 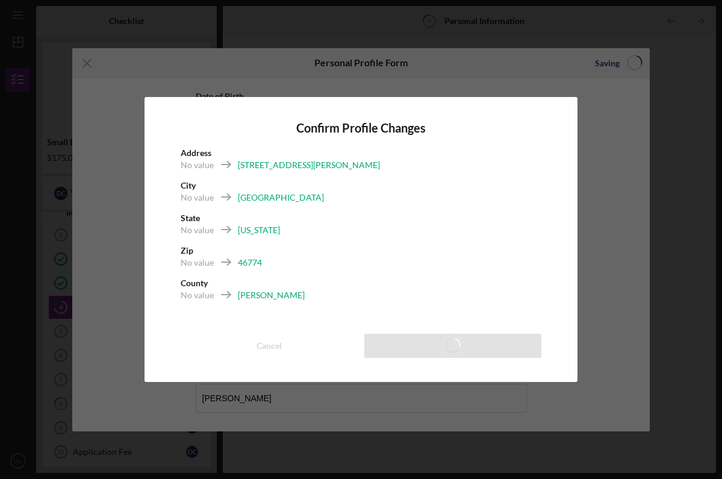 What do you see at coordinates (250, 262) in the screenshot?
I see `div: 46774` at bounding box center [250, 262].